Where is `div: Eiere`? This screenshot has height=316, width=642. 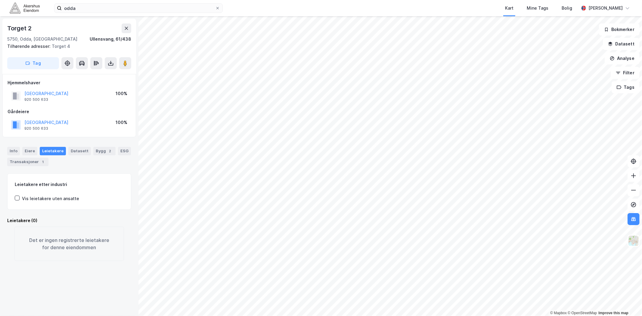 div: Eiere is located at coordinates (30, 151).